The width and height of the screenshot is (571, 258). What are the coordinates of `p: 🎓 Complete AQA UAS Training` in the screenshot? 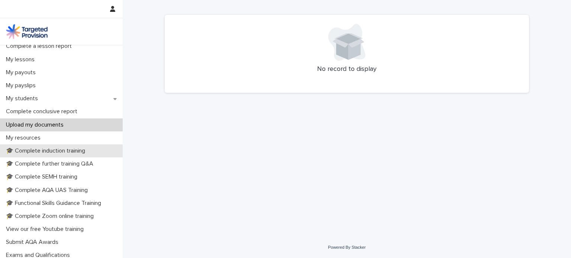 It's located at (48, 190).